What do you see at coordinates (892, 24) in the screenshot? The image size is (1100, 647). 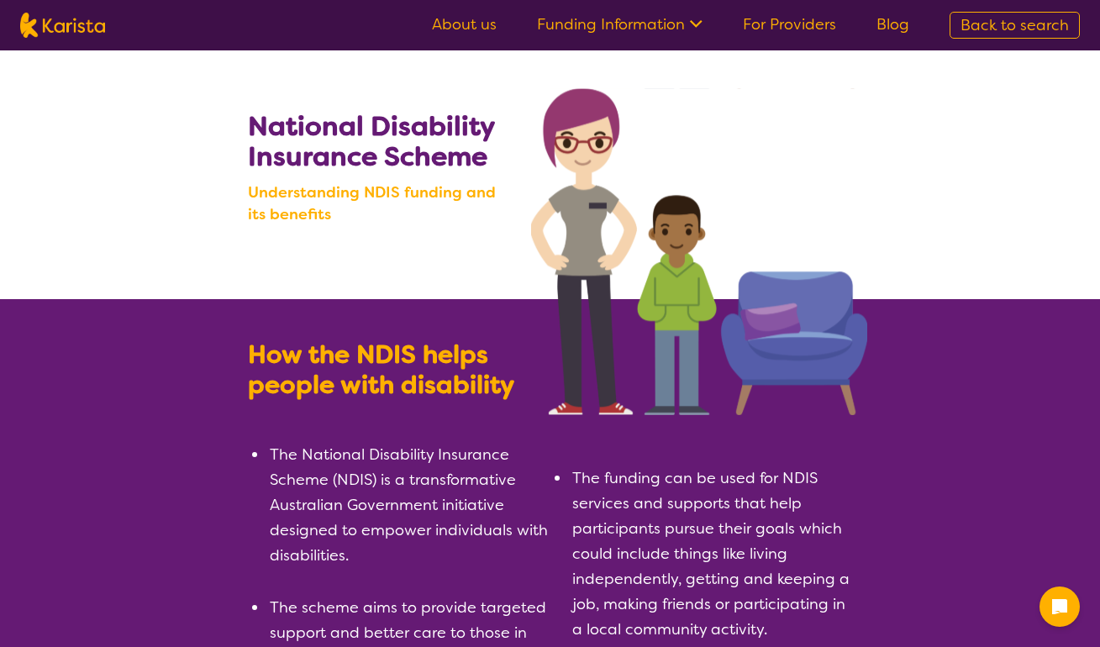 I see `a: Blog` at bounding box center [892, 24].